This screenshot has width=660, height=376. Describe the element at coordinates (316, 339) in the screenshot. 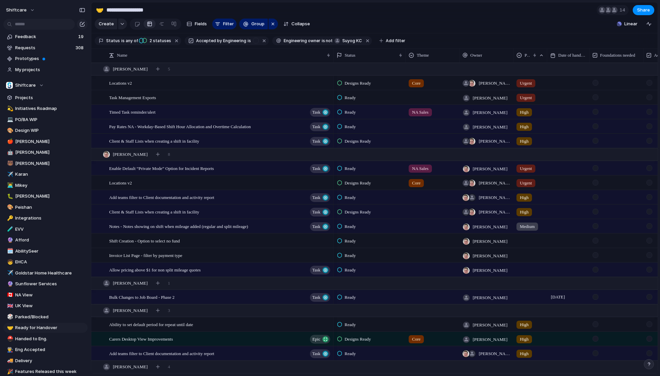

I see `span: Epic` at that location.